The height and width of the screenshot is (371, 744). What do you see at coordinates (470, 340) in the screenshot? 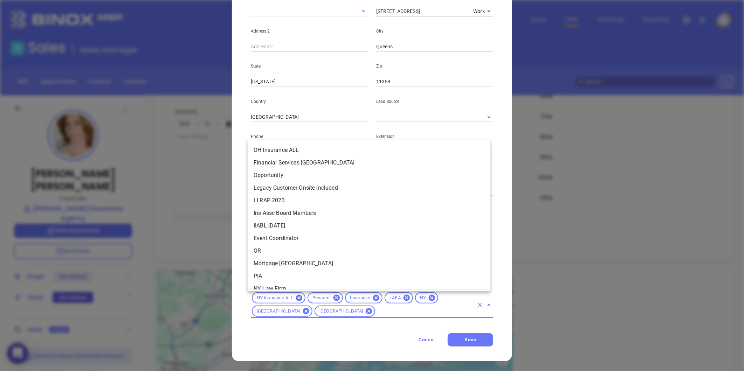
I see `span: Save` at bounding box center [470, 340].